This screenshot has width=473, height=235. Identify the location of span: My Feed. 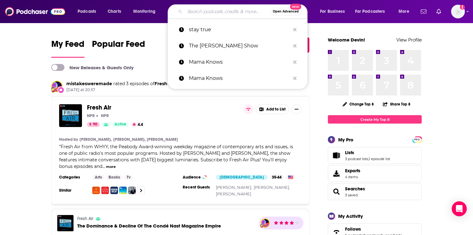
(68, 46).